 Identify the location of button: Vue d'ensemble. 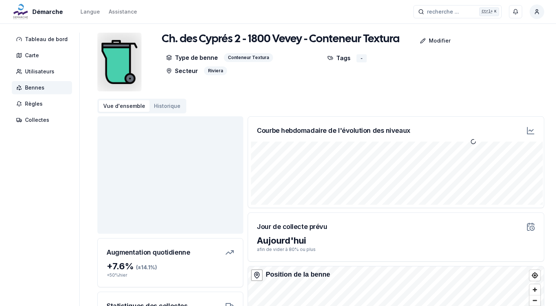
(124, 106).